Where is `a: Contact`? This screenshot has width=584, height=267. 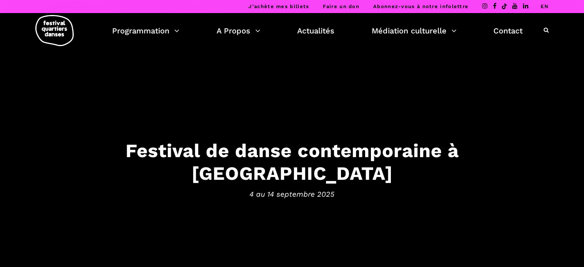 a: Contact is located at coordinates (508, 31).